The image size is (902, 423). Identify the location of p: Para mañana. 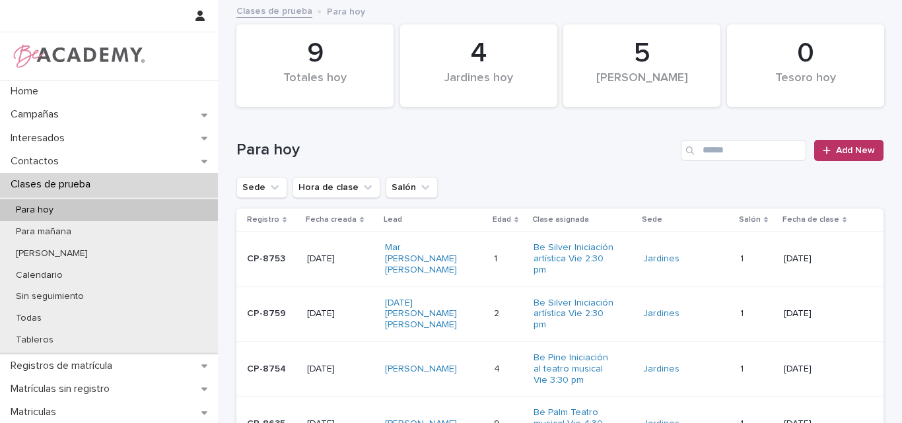
(44, 232).